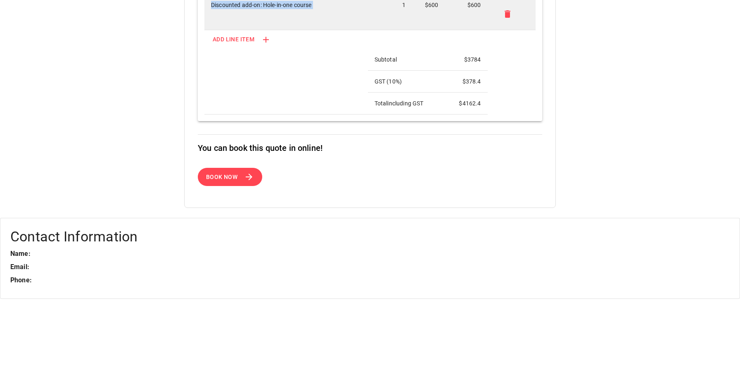 The width and height of the screenshot is (740, 365). What do you see at coordinates (406, 103) in the screenshot?
I see `td: Total including GST` at bounding box center [406, 103].